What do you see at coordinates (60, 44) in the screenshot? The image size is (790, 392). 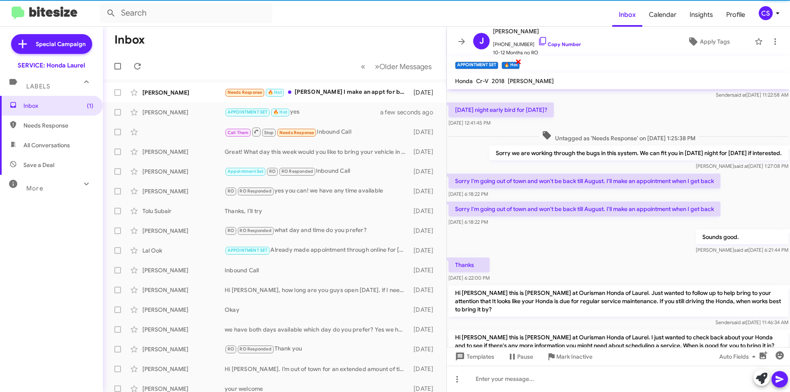 I see `span: Special Campaign` at bounding box center [60, 44].